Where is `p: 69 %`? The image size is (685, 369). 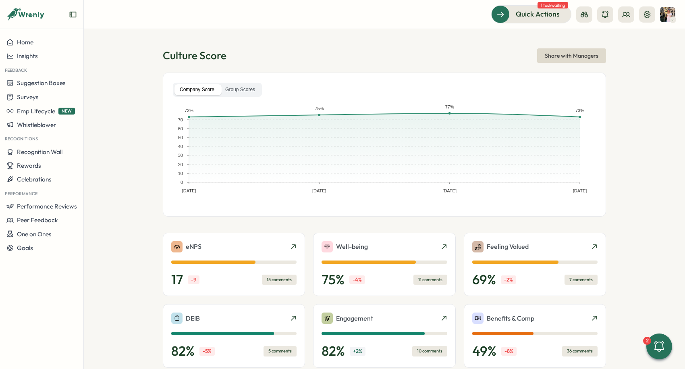
p: 69 % is located at coordinates (484, 280).